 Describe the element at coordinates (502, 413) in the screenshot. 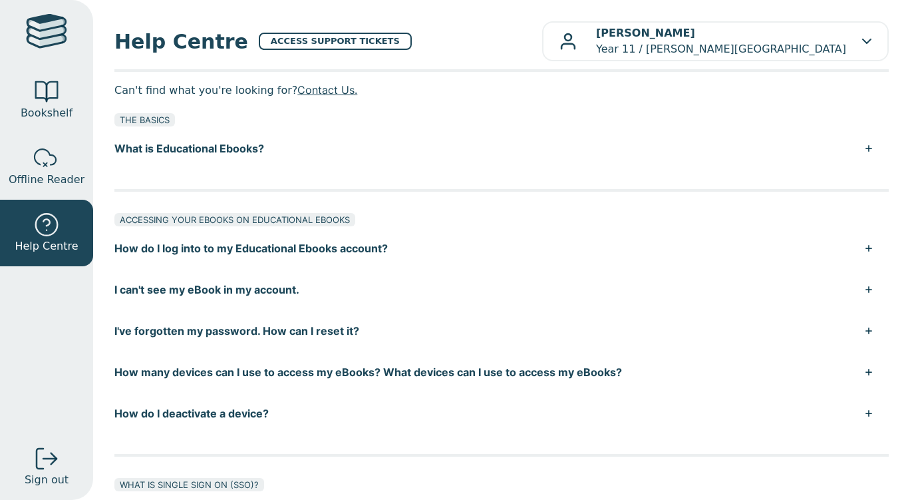

I see `button: How do I deactivate a device?` at that location.